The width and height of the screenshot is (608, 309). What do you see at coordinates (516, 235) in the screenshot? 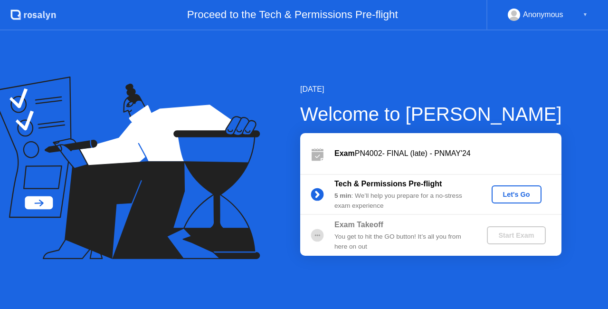
I see `button: Start Exam` at bounding box center [516, 235].